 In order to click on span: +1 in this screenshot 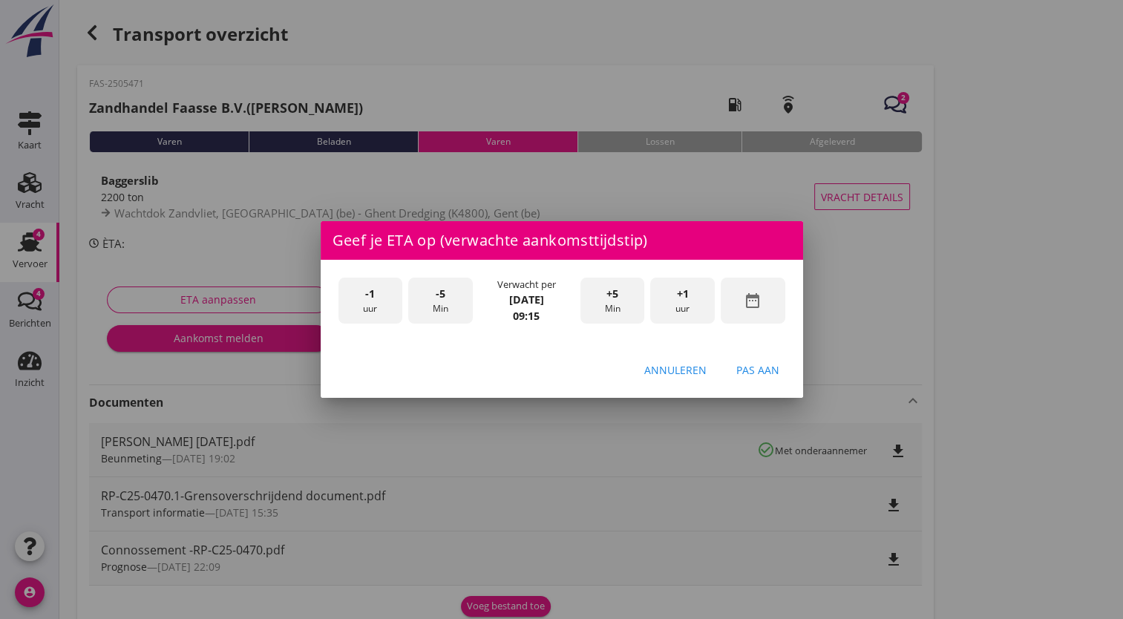, I will do `click(683, 294)`.